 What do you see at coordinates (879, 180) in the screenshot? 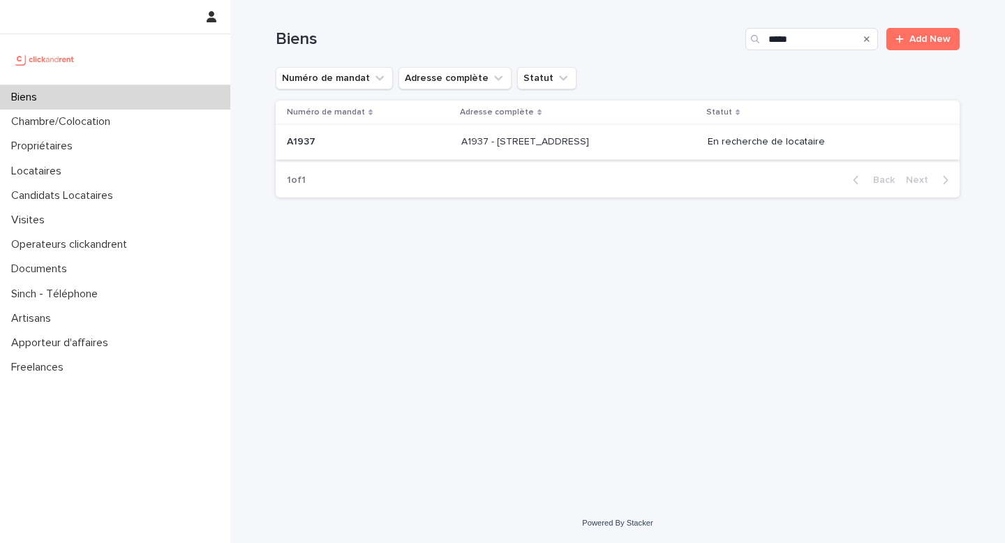
I see `span: Back` at bounding box center [879, 180].